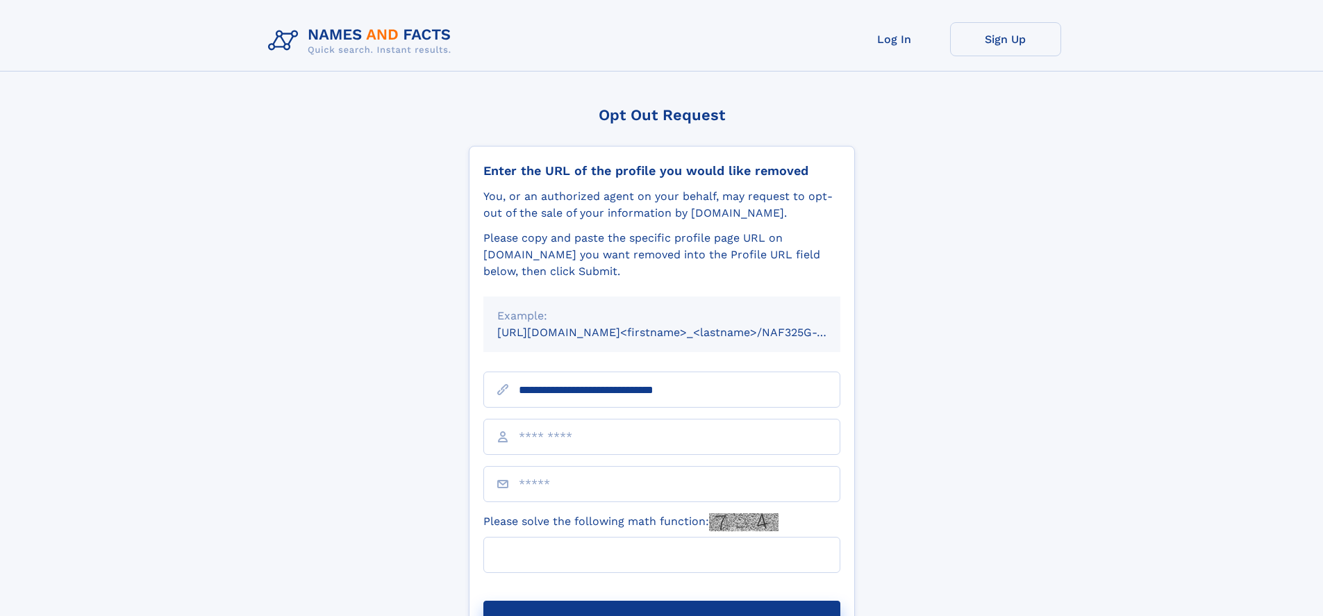  What do you see at coordinates (662, 316) in the screenshot?
I see `div: Example:` at bounding box center [662, 316].